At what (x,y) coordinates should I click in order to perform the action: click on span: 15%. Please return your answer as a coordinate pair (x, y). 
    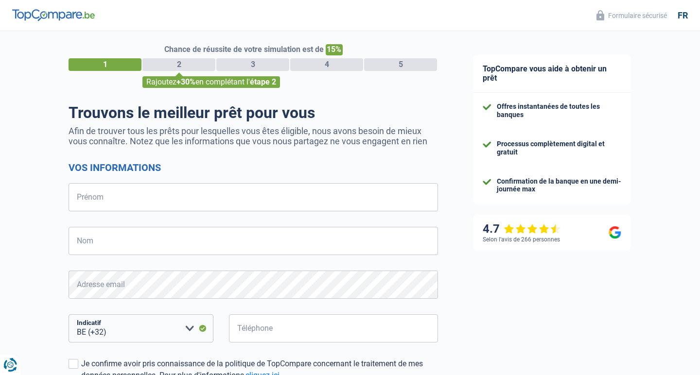
    Looking at the image, I should click on (334, 50).